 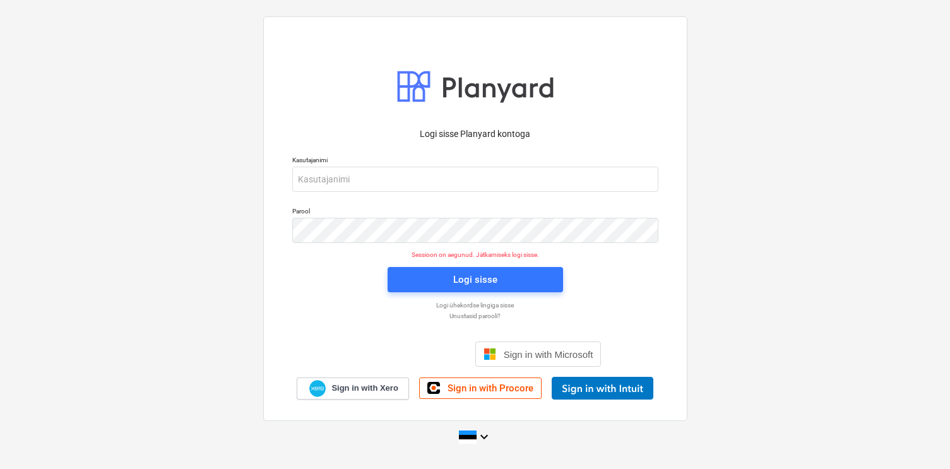 What do you see at coordinates (475, 316) in the screenshot?
I see `p: Unustasid parooli?` at bounding box center [475, 316].